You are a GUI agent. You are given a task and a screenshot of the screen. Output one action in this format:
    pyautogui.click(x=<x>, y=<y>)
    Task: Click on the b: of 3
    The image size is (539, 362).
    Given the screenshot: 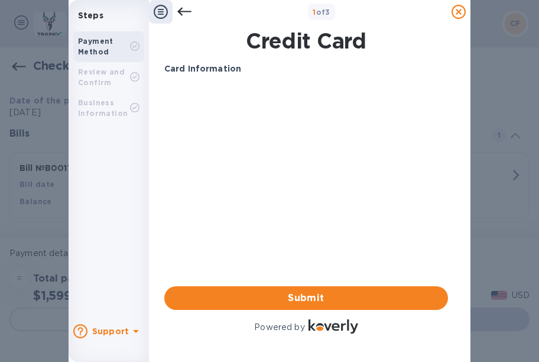 What is the action you would take?
    pyautogui.click(x=322, y=12)
    